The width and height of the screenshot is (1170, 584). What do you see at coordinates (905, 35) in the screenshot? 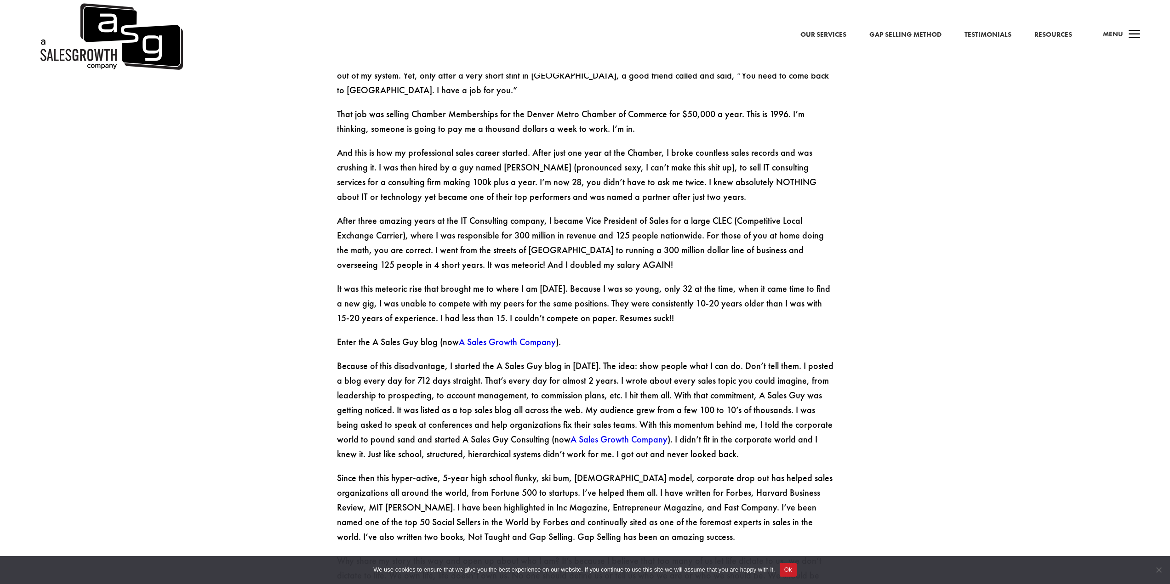
I see `a: Gap Selling Method` at bounding box center [905, 35].